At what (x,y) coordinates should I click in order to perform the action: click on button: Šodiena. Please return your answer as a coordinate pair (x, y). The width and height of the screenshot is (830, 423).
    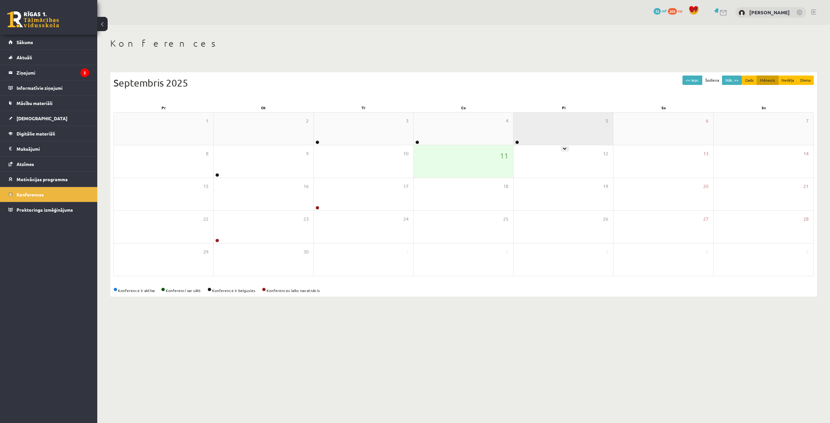
    Looking at the image, I should click on (712, 80).